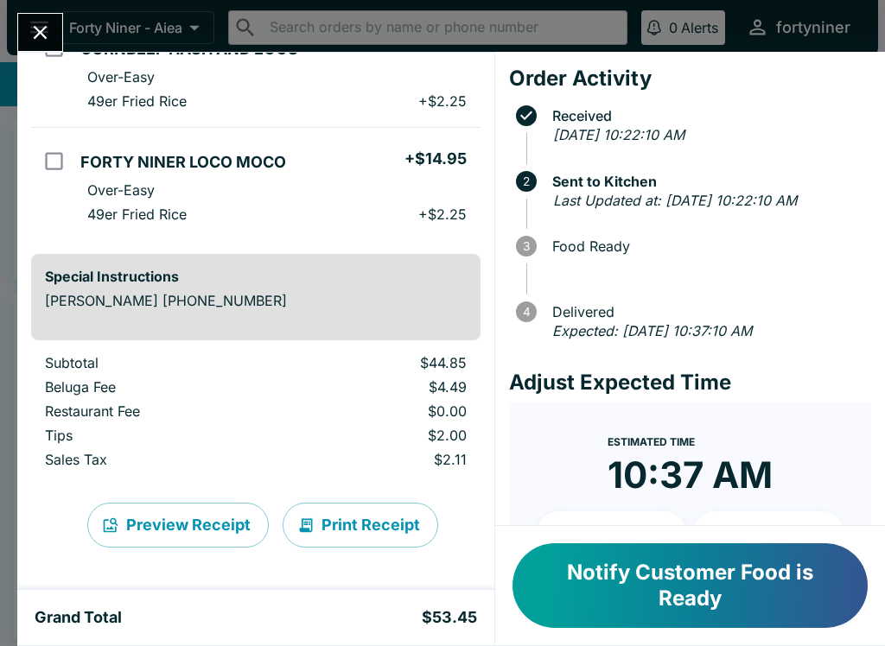 Image resolution: width=885 pixels, height=646 pixels. What do you see at coordinates (525, 312) in the screenshot?
I see `text: 4` at bounding box center [525, 312].